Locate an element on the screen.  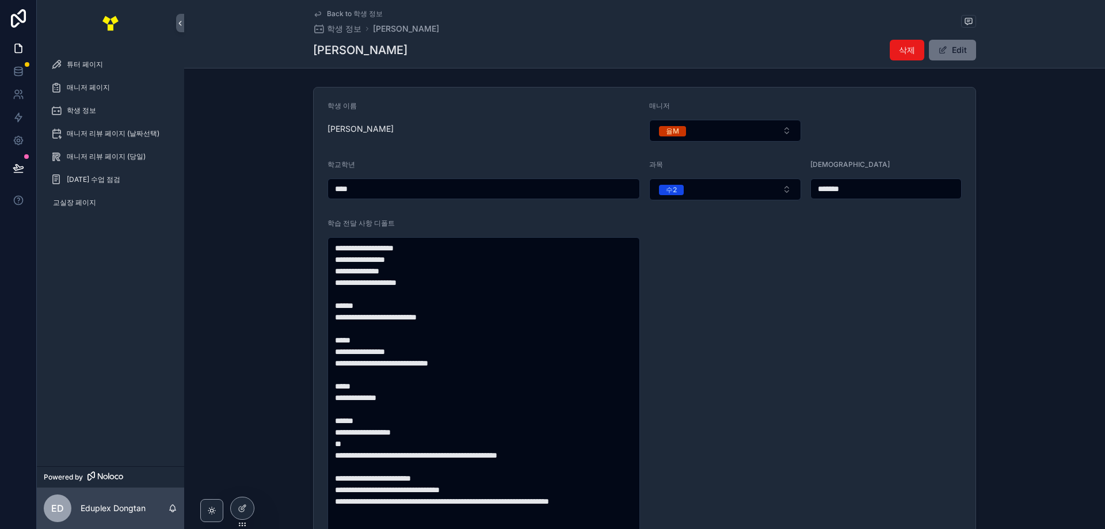
span: 학습 전달 사항 디폴트 is located at coordinates (361, 223).